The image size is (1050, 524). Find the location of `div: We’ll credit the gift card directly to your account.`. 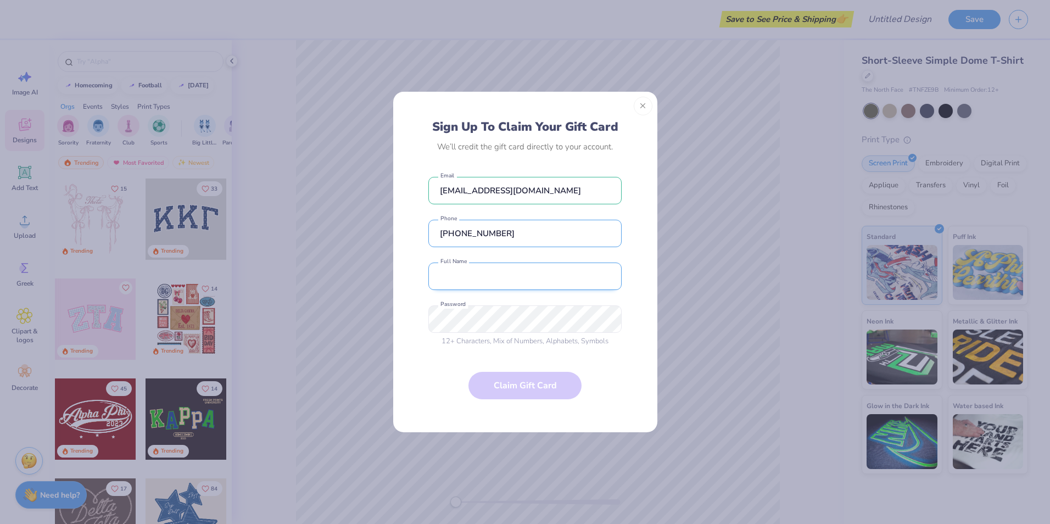

div: We’ll credit the gift card directly to your account. is located at coordinates (525, 147).